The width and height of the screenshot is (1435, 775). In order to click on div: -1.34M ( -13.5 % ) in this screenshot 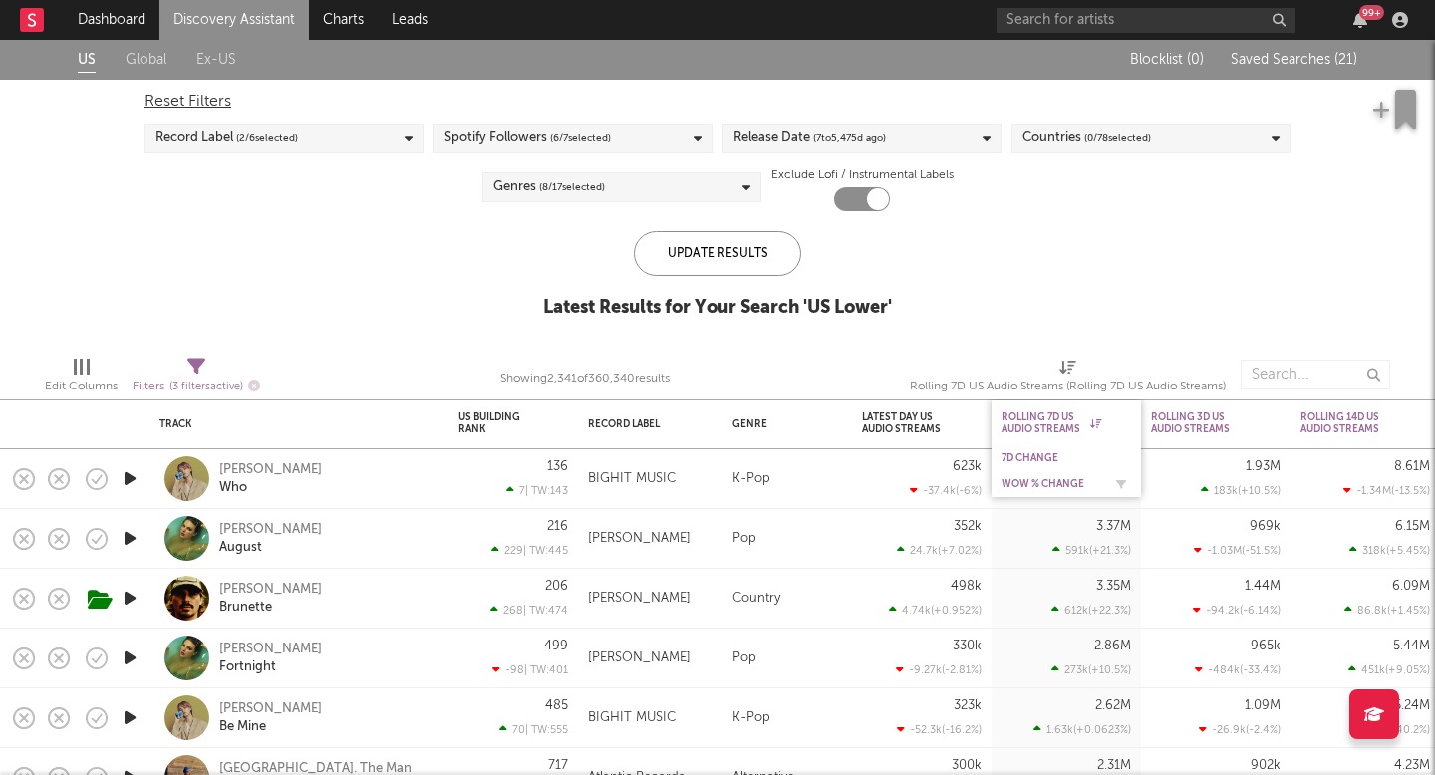, I will do `click(1386, 490)`.